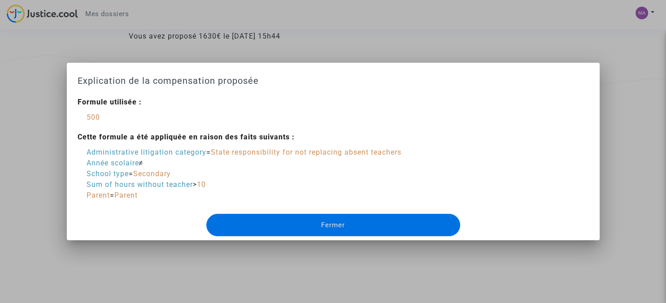  Describe the element at coordinates (139, 184) in the screenshot. I see `span: Sum of hours without teacher` at that location.